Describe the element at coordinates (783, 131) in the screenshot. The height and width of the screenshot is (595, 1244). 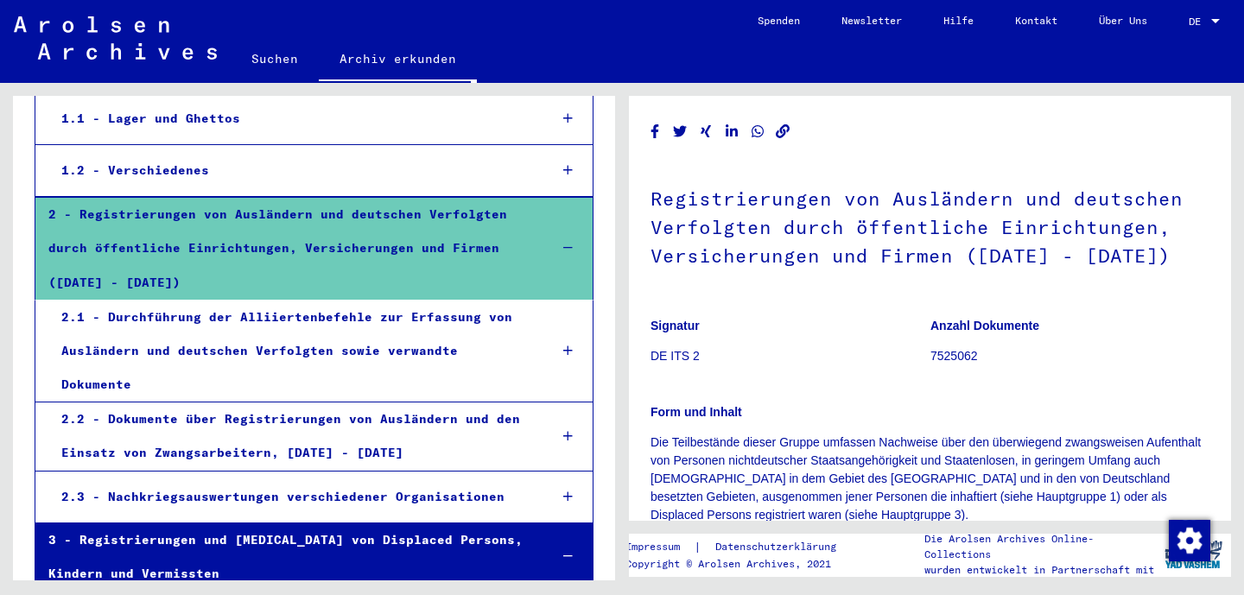
I see `button: Copy link` at that location.